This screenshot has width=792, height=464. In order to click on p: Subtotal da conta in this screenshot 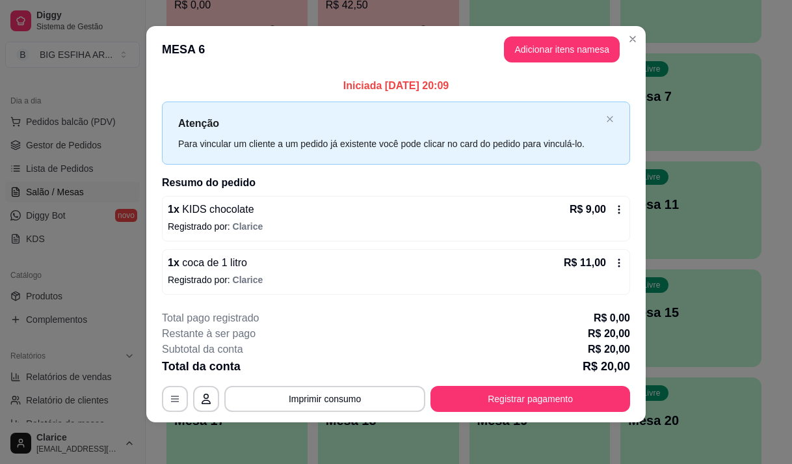, I will do `click(202, 349)`.